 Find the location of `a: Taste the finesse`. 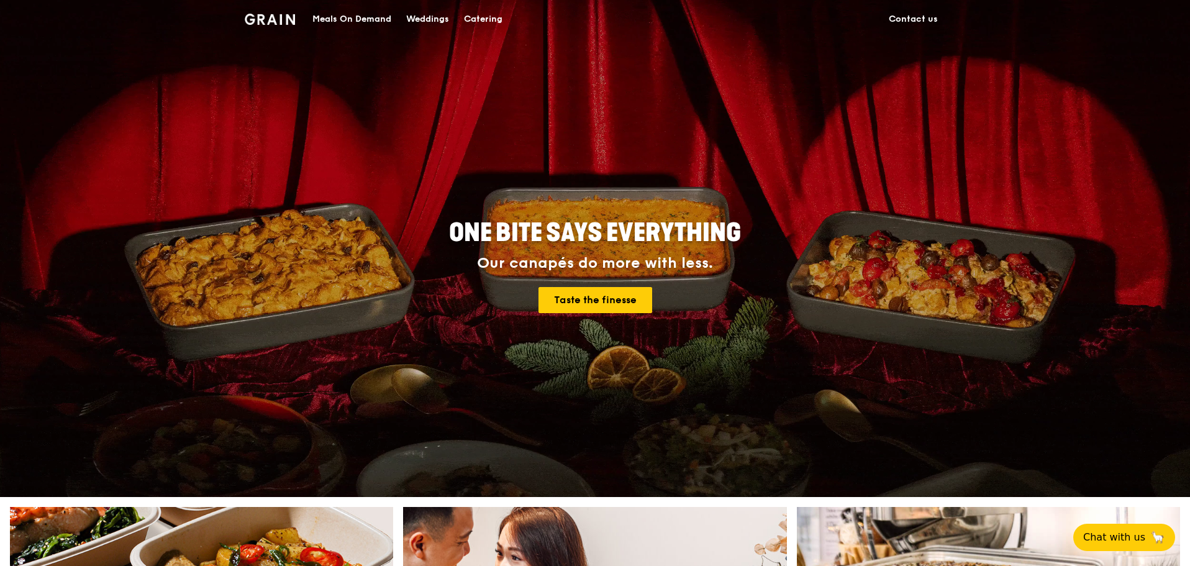

a: Taste the finesse is located at coordinates (595, 300).